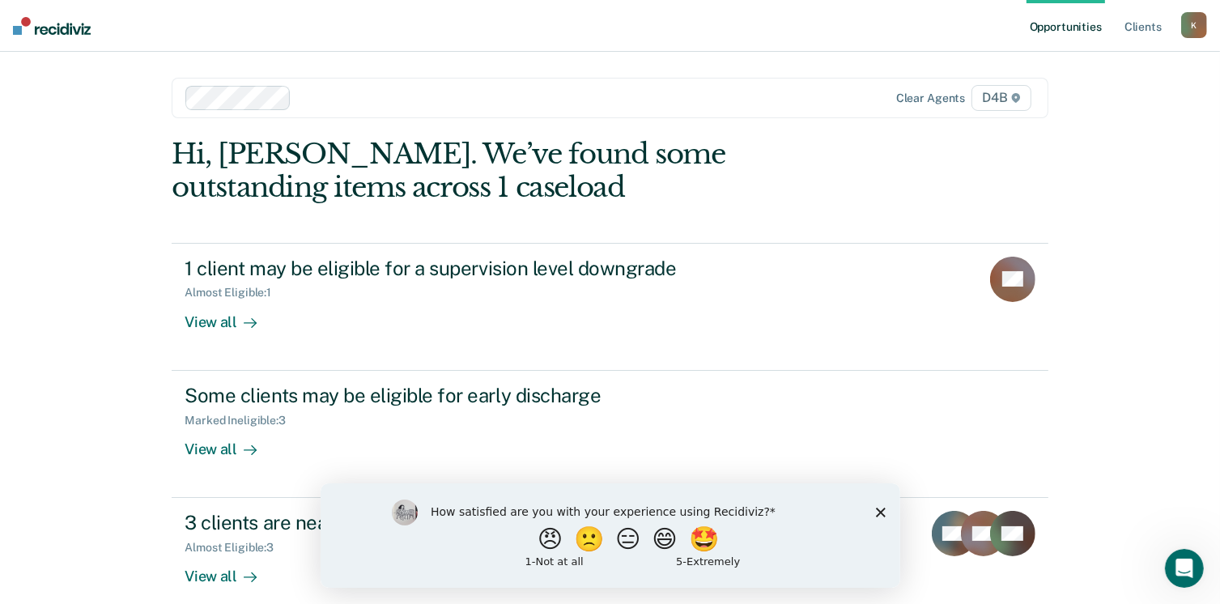 Image resolution: width=1220 pixels, height=604 pixels. What do you see at coordinates (234, 292) in the screenshot?
I see `div: Almost Eligible : 1` at bounding box center [234, 292].